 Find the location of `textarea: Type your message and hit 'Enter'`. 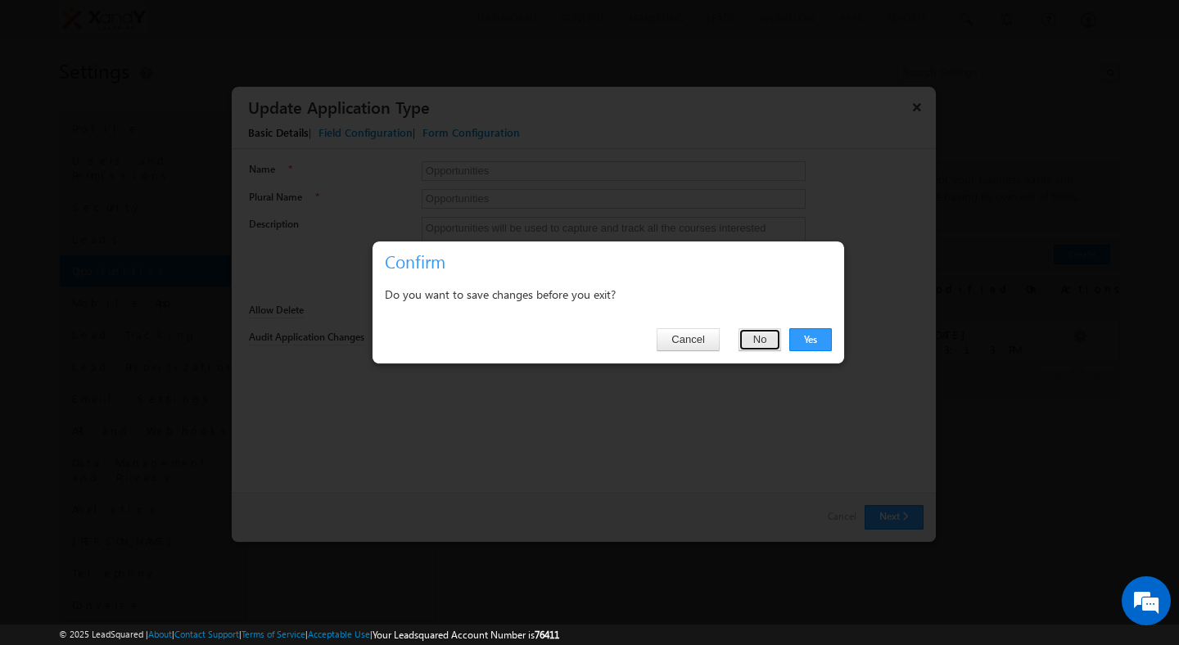

textarea: Type your message and hit 'Enter' is located at coordinates (160, 321).